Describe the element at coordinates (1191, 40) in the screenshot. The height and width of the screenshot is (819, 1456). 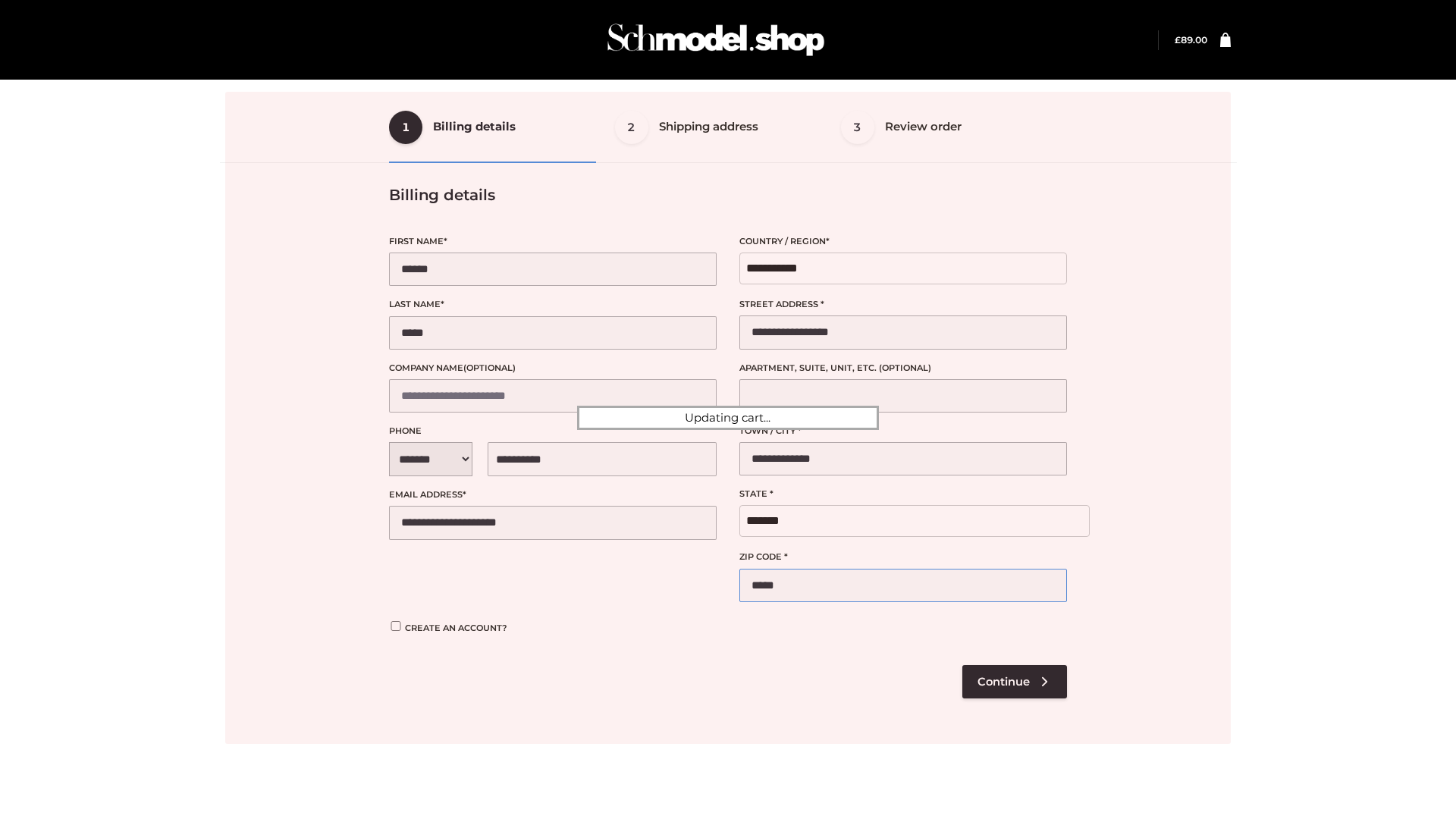
I see `a: £89.00` at that location.